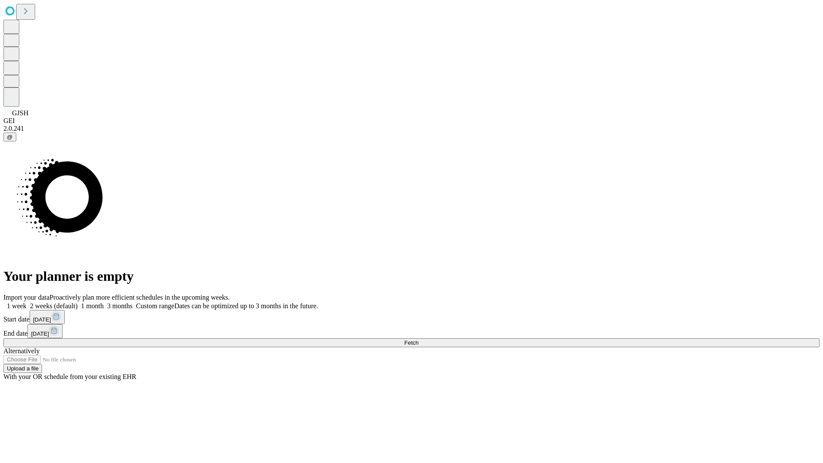 The width and height of the screenshot is (823, 463). What do you see at coordinates (27, 297) in the screenshot?
I see `span: Import your data` at bounding box center [27, 297].